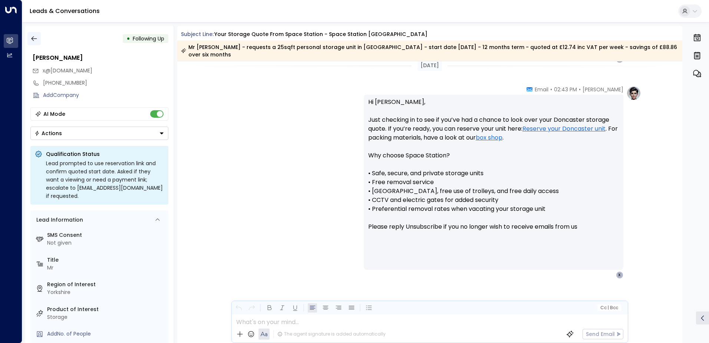 The height and width of the screenshot is (343, 709). What do you see at coordinates (68, 70) in the screenshot?
I see `span: x@x.com` at bounding box center [68, 70].